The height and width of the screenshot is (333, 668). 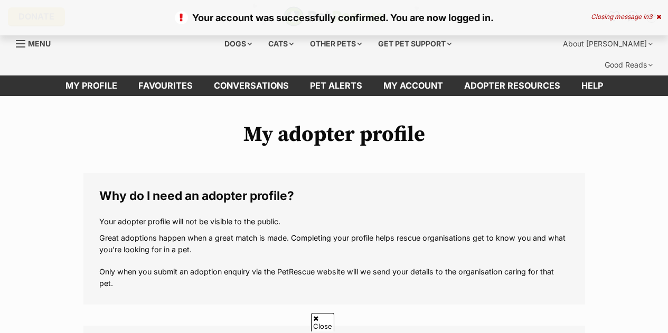 I want to click on fieldset: Why do I need an adopter profile?, so click(x=334, y=239).